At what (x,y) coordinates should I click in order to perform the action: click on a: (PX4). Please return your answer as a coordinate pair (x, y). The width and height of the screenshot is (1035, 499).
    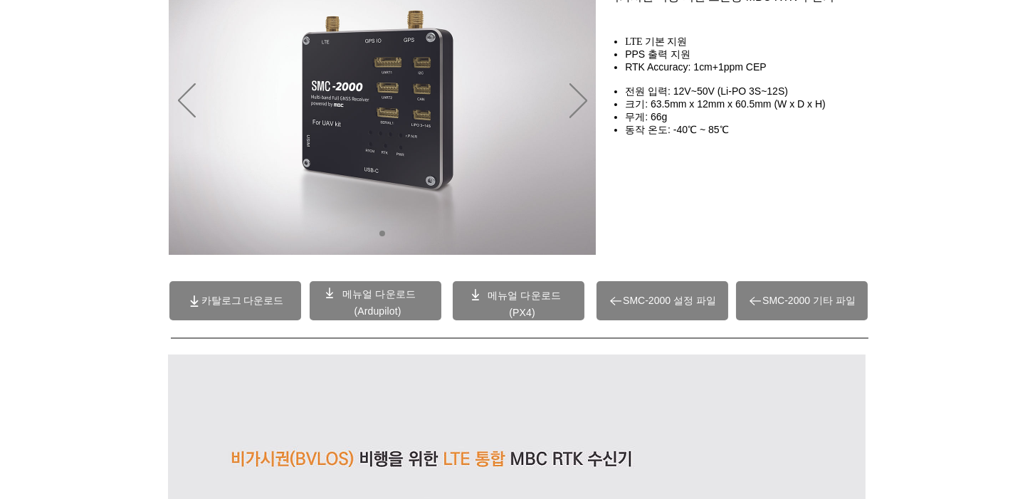
    Looking at the image, I should click on (522, 313).